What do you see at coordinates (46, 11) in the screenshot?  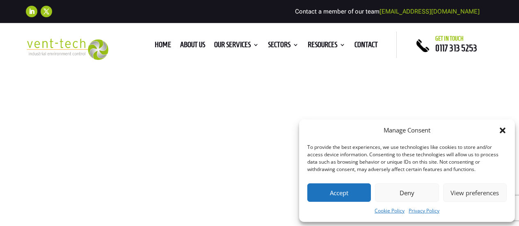 I see `a: Follow on X` at bounding box center [46, 11].